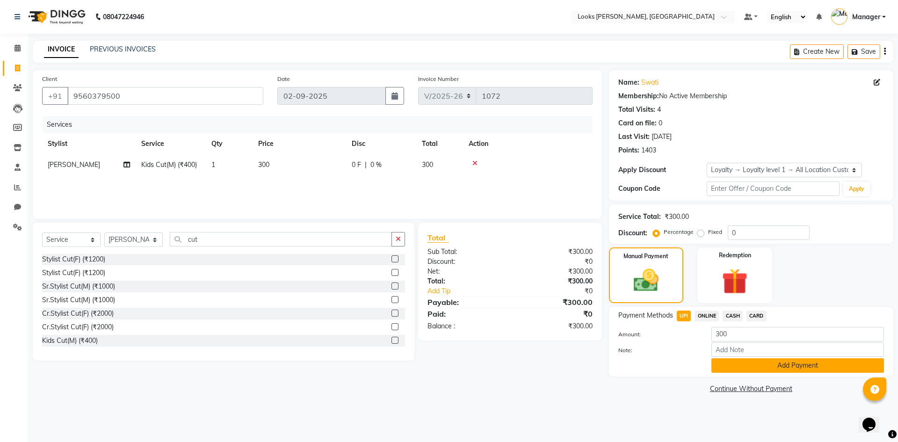  Describe the element at coordinates (646, 280) in the screenshot. I see `img: _cash.svg` at that location.